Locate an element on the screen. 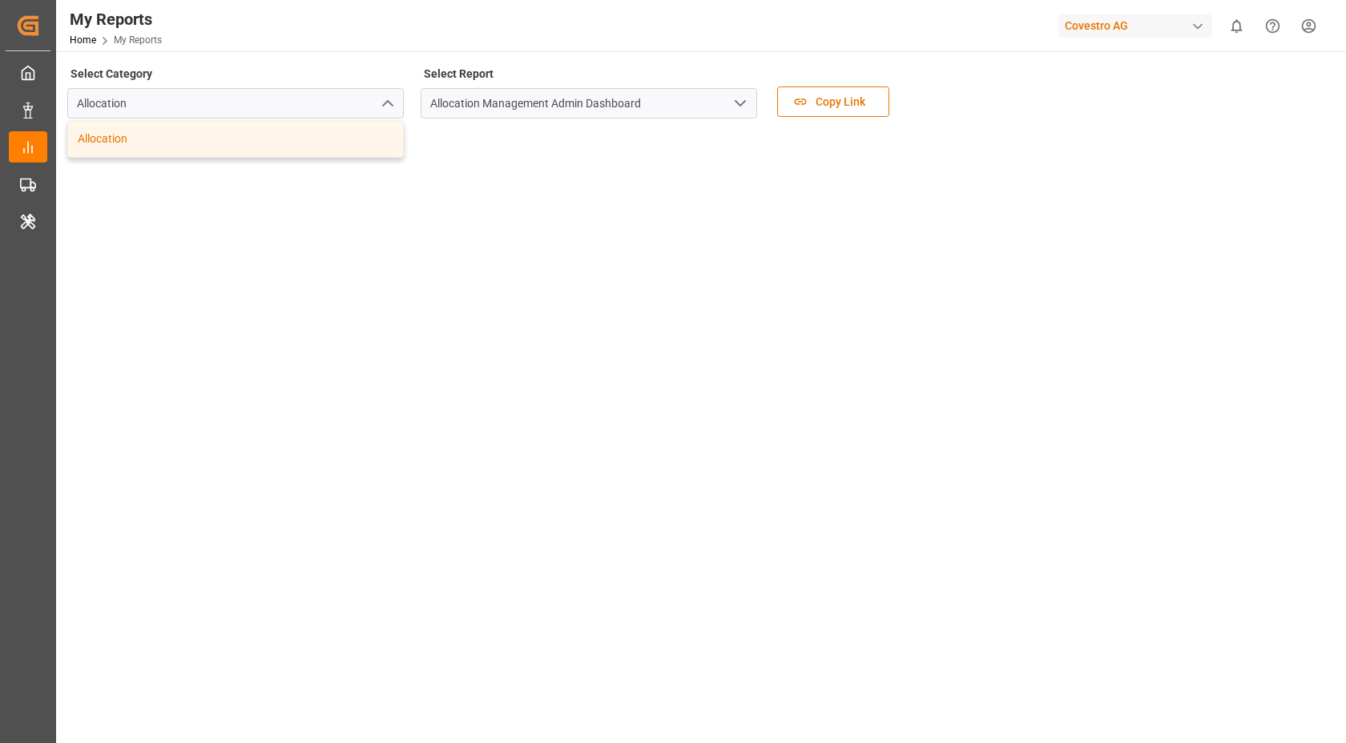 This screenshot has height=743, width=1346. div: My Reports is located at coordinates (115, 19).